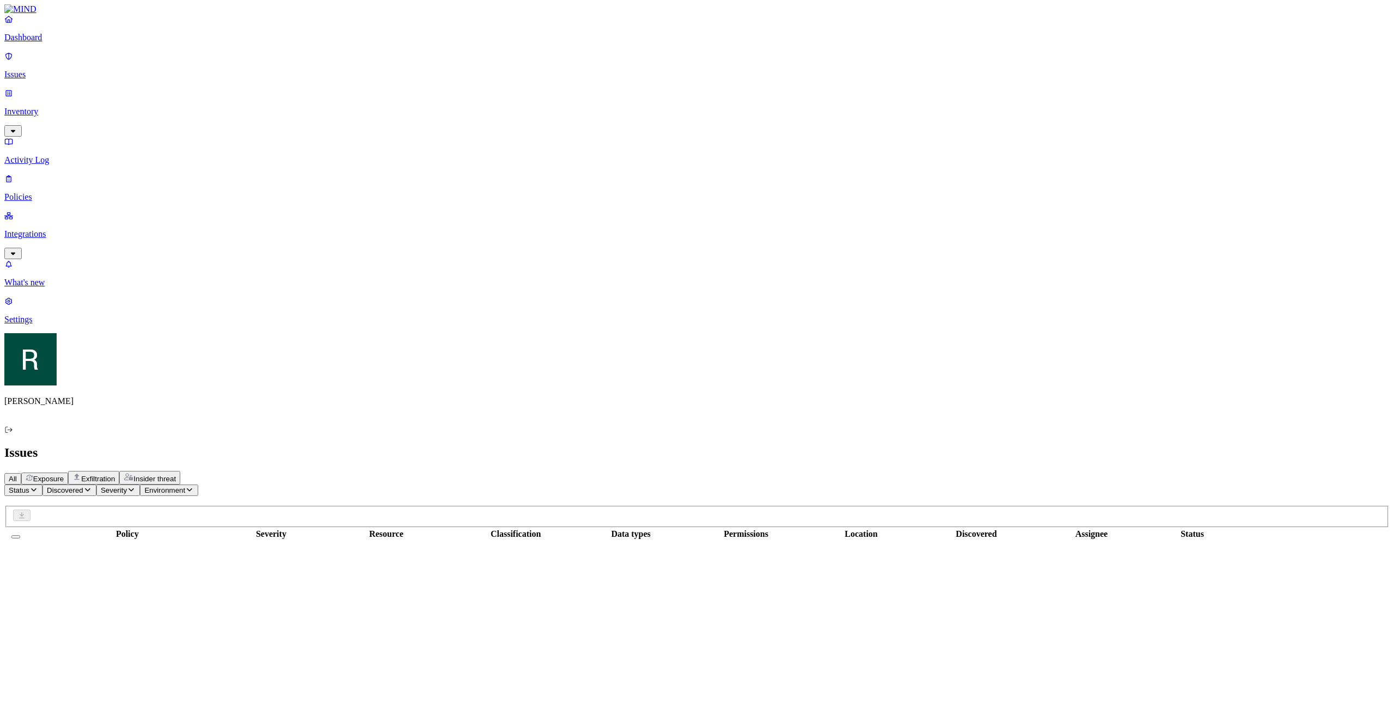 The width and height of the screenshot is (1394, 723). I want to click on div: Resource, so click(386, 534).